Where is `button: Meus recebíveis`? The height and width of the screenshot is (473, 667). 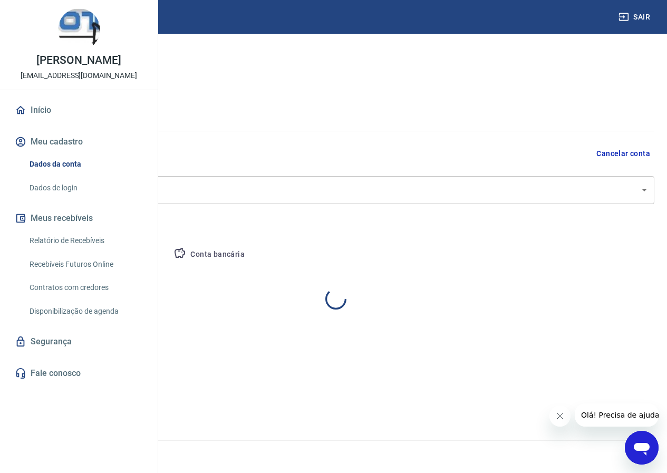 button: Meus recebíveis is located at coordinates (79, 218).